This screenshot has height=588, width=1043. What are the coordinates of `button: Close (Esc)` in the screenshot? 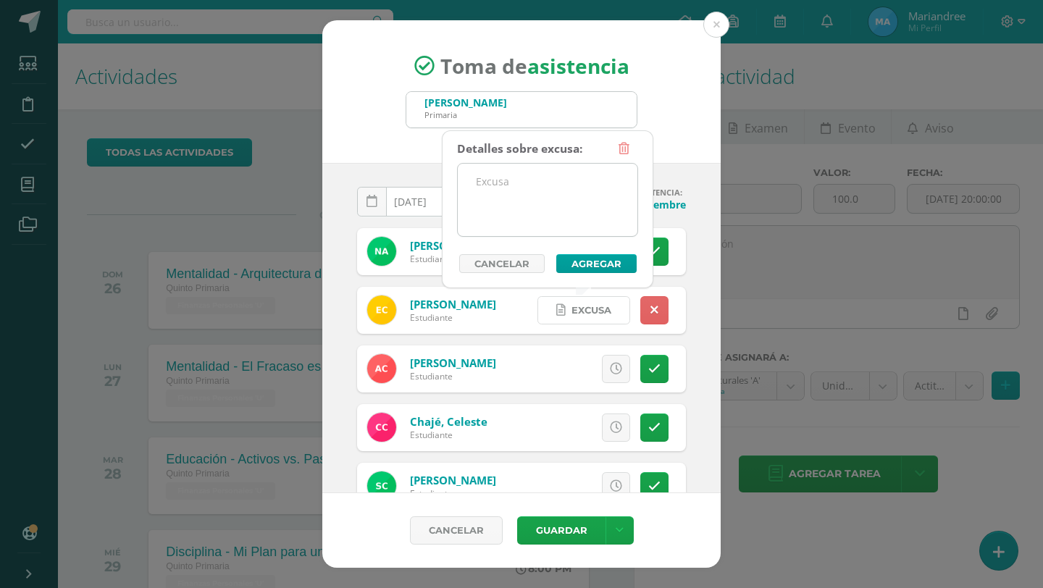 It's located at (716, 25).